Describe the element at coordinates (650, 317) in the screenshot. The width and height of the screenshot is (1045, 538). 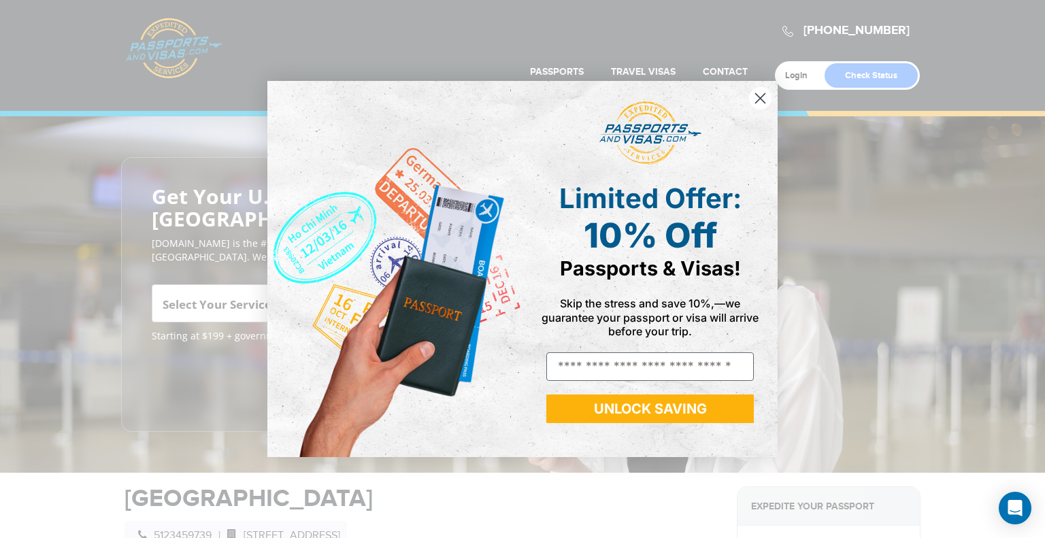
I see `span: Skip the stress and save 10%,—we guarantee your passport or visa will arrive before your trip.` at that location.